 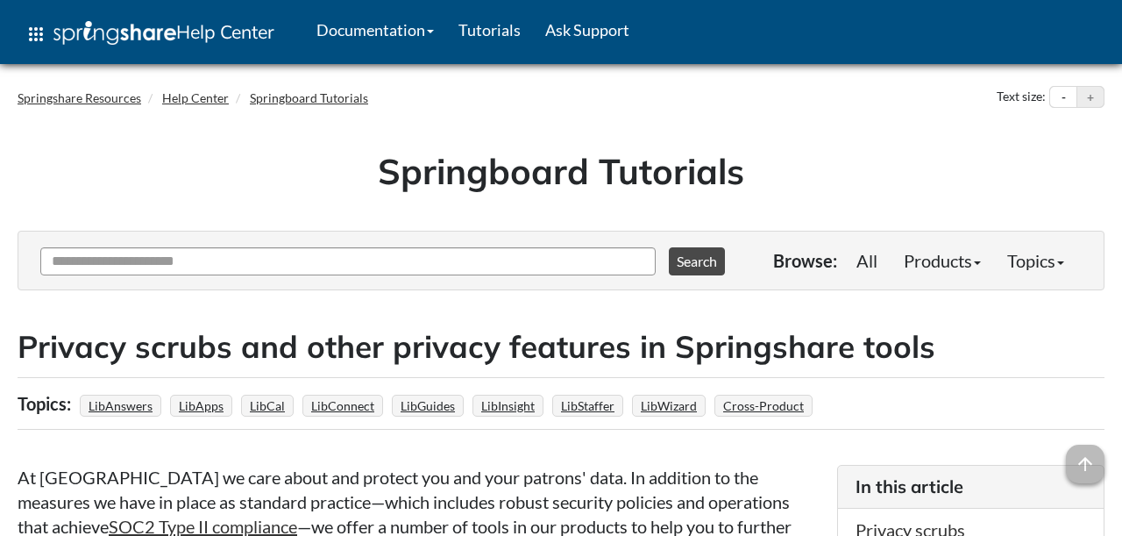 I want to click on a: Topics, so click(x=1035, y=260).